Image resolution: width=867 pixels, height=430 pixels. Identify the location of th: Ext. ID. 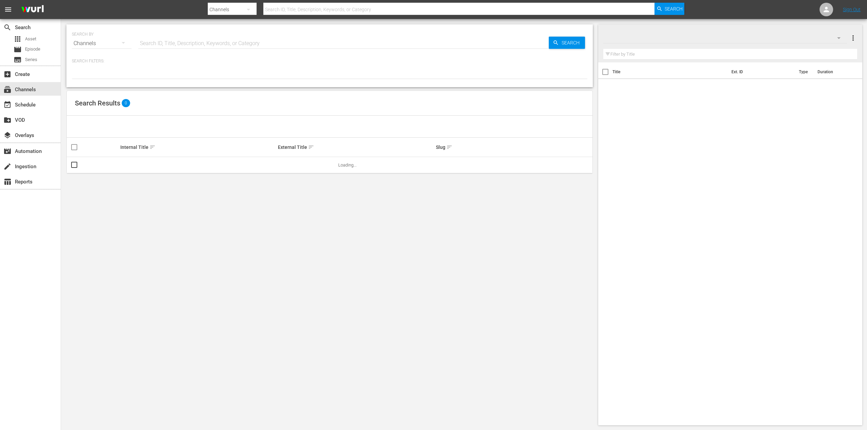
(761, 72).